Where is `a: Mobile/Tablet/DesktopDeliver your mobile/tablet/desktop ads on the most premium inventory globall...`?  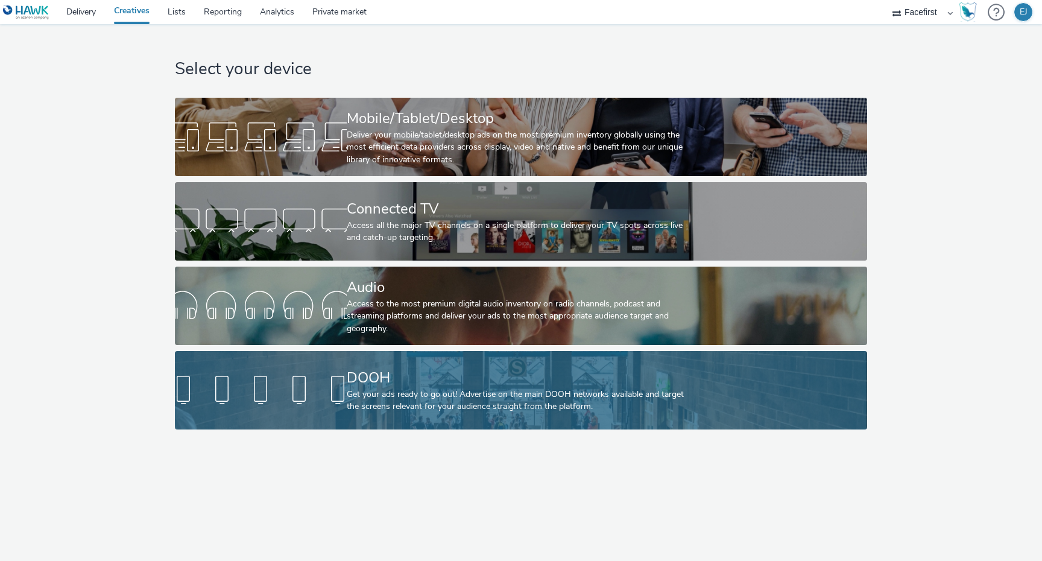
a: Mobile/Tablet/DesktopDeliver your mobile/tablet/desktop ads on the most premium inventory globall... is located at coordinates (520, 137).